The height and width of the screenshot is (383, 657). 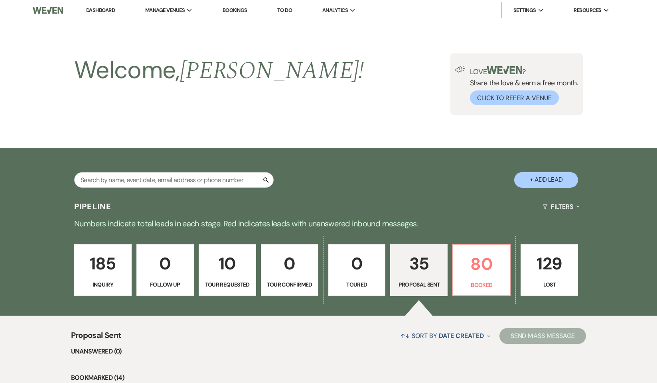 I want to click on button: + Add Lead, so click(x=546, y=180).